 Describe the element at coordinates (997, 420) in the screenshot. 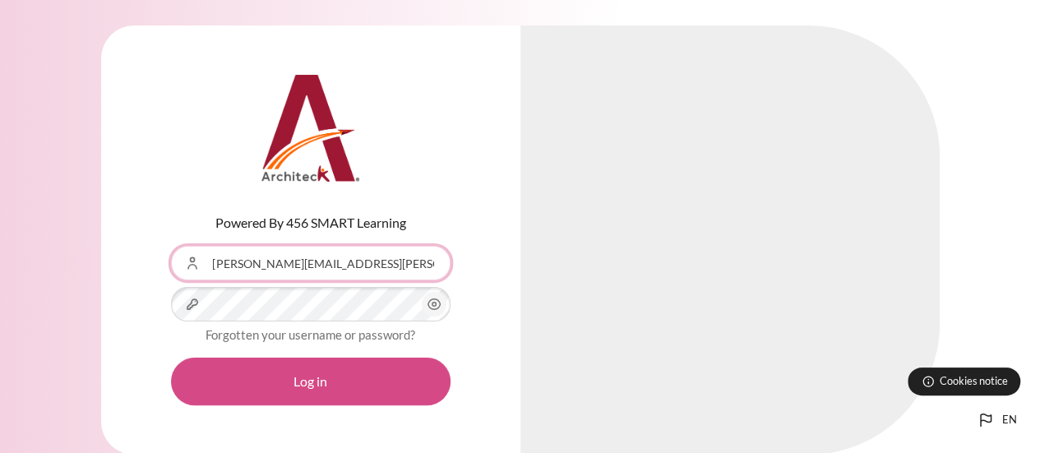

I see `button: Languages` at that location.